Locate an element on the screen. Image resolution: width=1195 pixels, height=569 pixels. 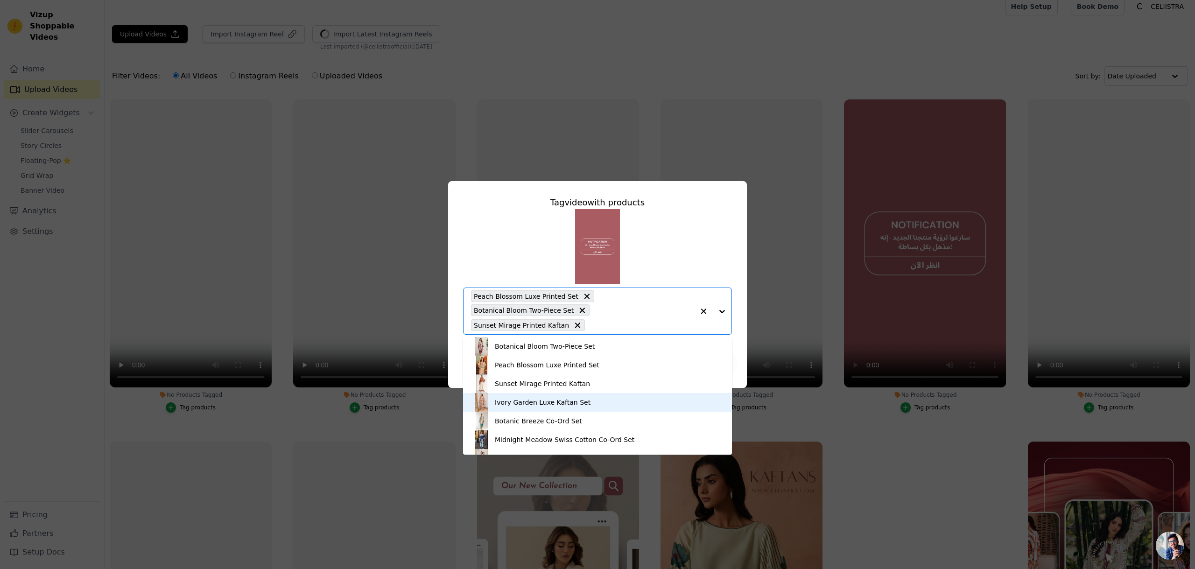
div: Open chat is located at coordinates (1170, 546).